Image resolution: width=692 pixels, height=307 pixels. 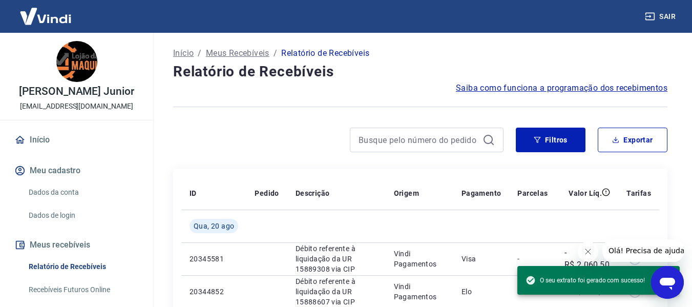 I want to click on p: Parcelas, so click(x=532, y=193).